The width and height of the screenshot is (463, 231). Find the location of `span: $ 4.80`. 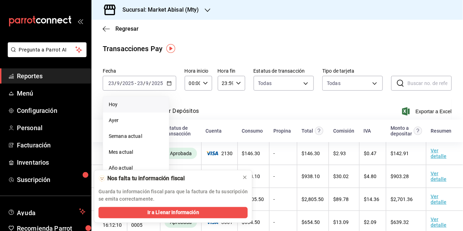

span: $ 4.80 is located at coordinates (370, 176).